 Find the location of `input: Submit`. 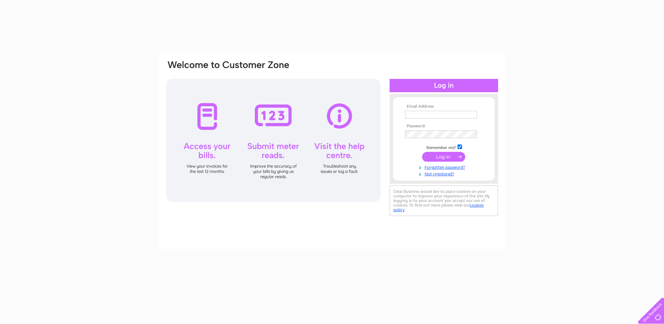

input: Submit is located at coordinates (444, 157).